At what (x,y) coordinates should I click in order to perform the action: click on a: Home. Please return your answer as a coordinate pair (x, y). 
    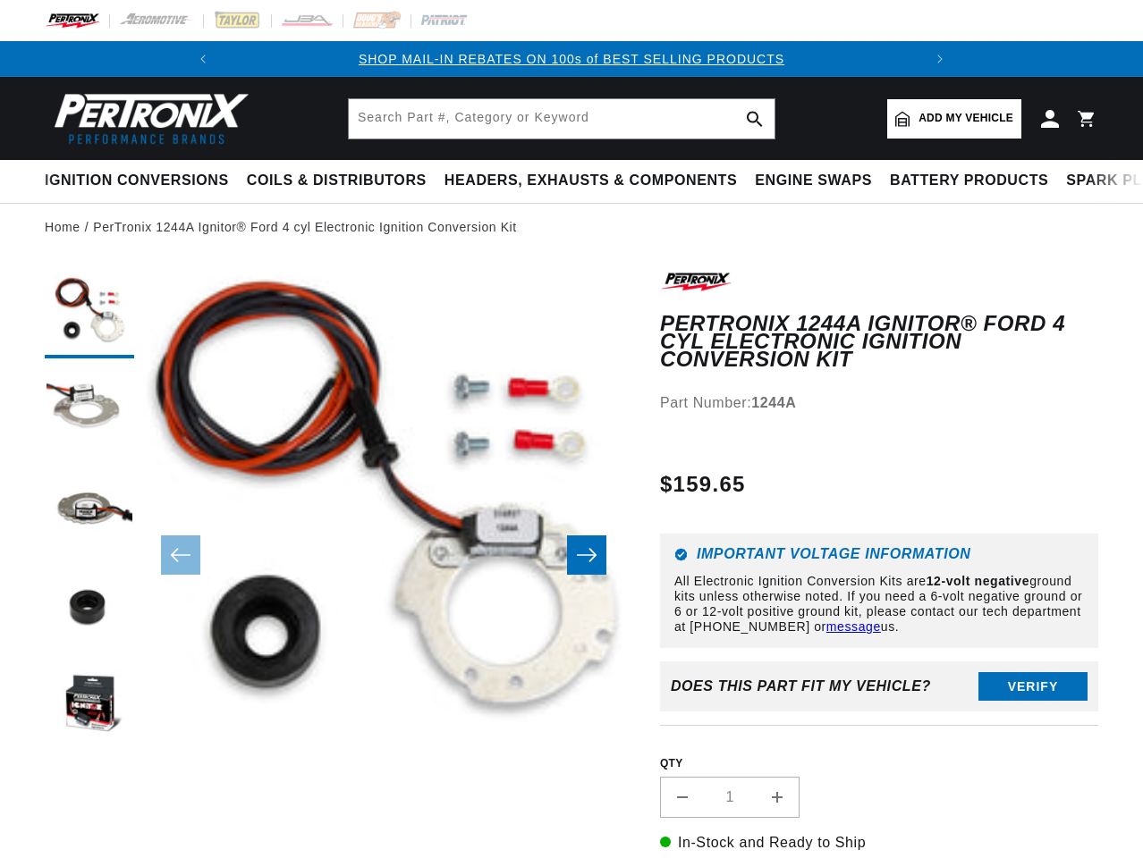
    Looking at the image, I should click on (63, 227).